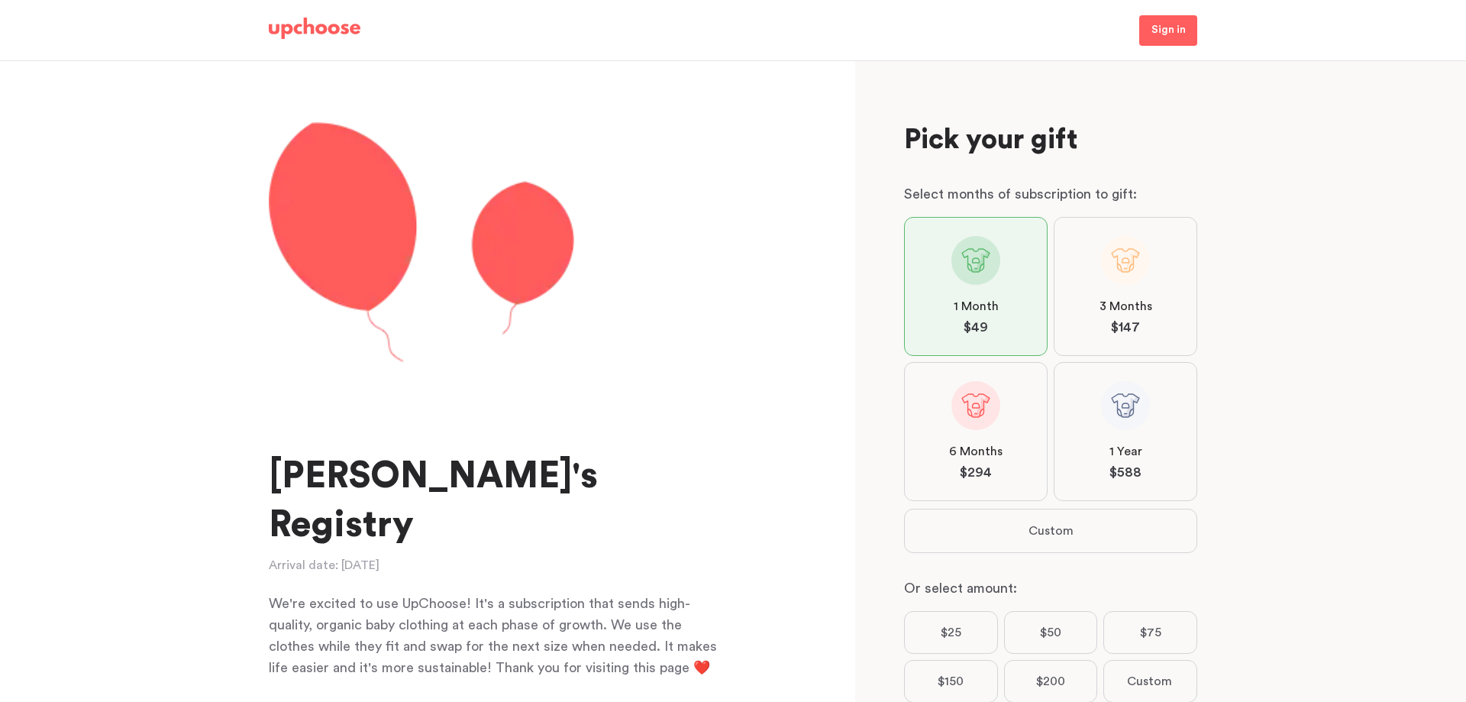 Image resolution: width=1466 pixels, height=702 pixels. I want to click on label: $50, so click(1050, 632).